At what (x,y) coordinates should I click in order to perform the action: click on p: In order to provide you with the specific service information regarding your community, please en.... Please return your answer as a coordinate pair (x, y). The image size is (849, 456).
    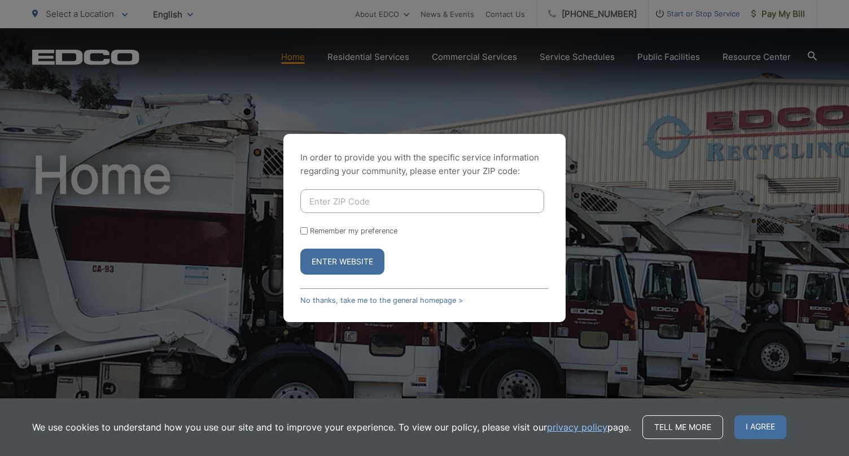
    Looking at the image, I should click on (424, 164).